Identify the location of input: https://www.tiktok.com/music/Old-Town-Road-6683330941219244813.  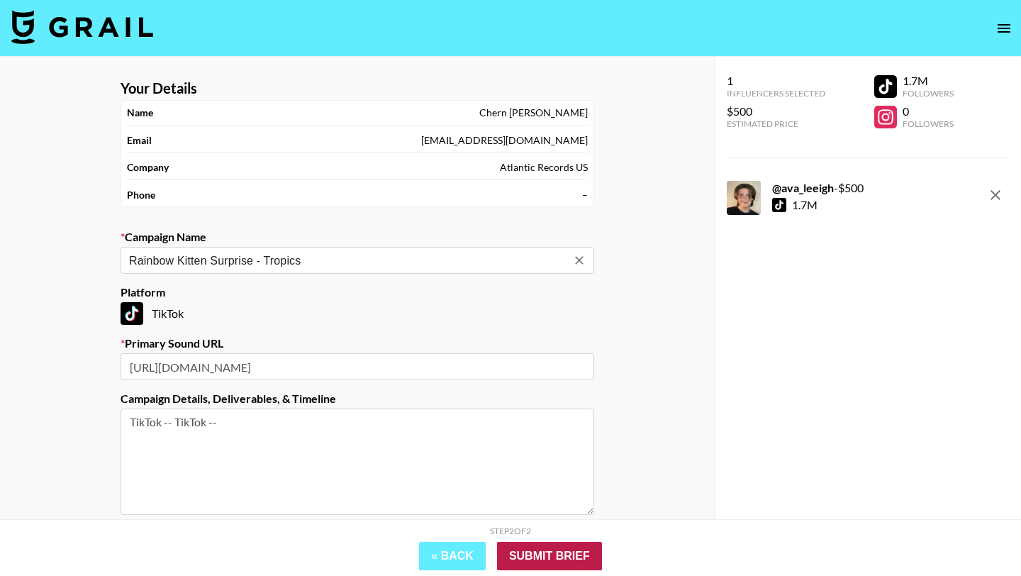
(357, 367).